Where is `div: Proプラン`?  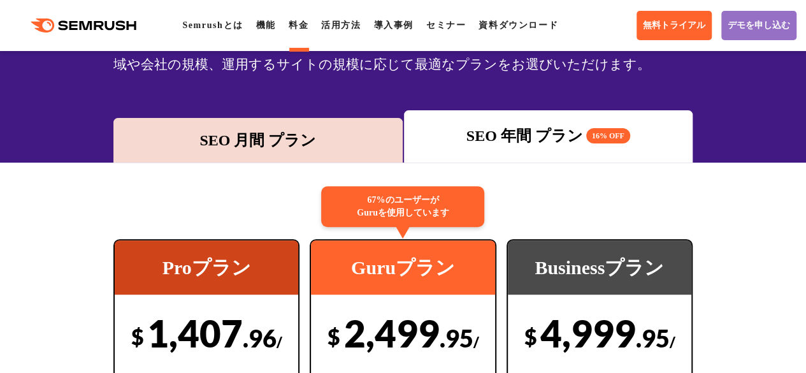
div: Proプラン is located at coordinates (206, 267).